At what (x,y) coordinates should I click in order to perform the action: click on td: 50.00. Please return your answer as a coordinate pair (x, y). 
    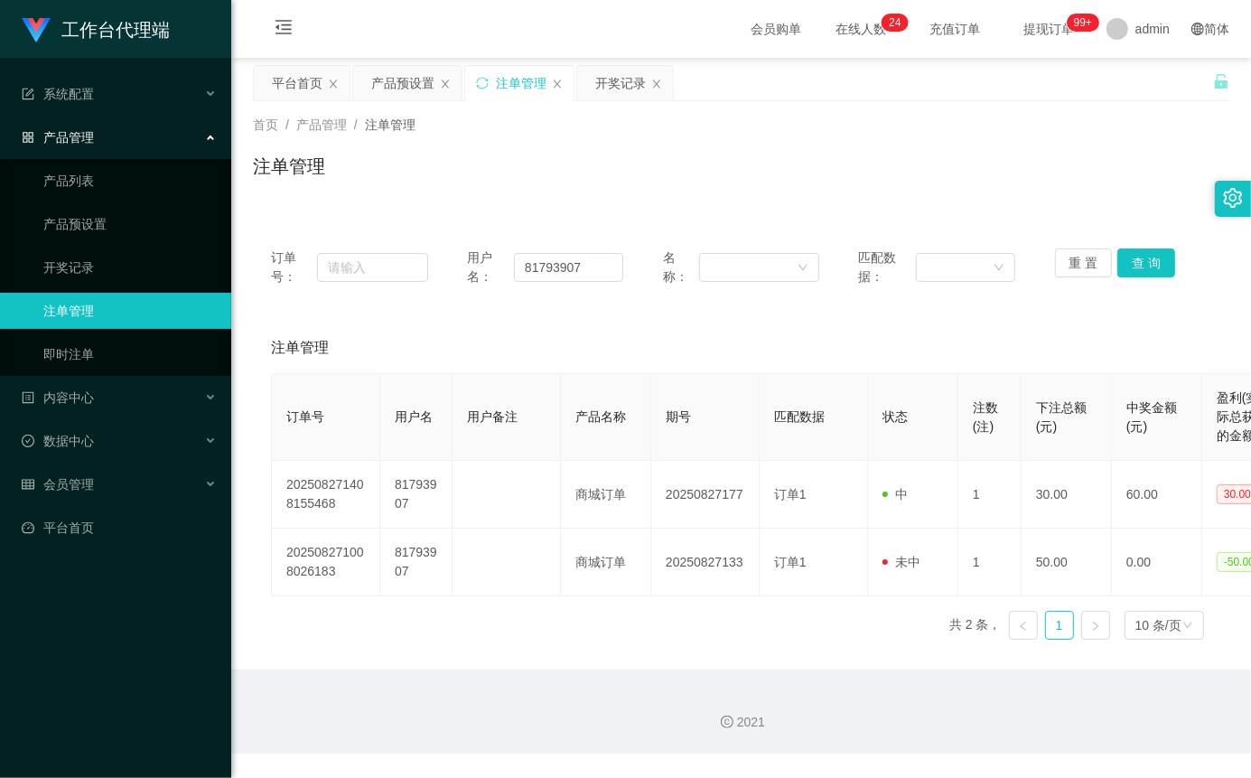
    Looking at the image, I should click on (1067, 562).